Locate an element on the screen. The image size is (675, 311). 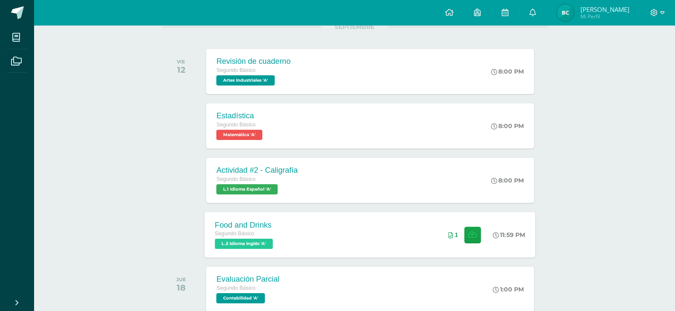
div: Revisión de cuaderno is located at coordinates (254, 61).